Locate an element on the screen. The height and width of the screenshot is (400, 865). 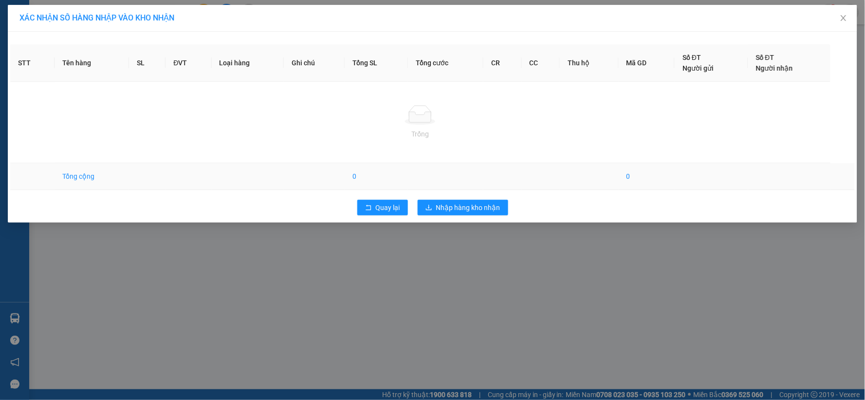
span: close is located at coordinates (843, 18).